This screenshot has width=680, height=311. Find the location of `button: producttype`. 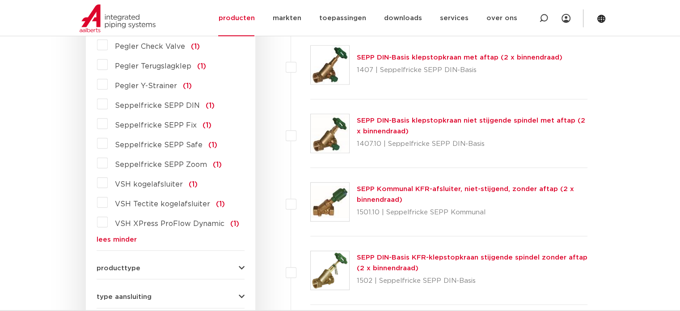

button: producttype is located at coordinates (170, 268).